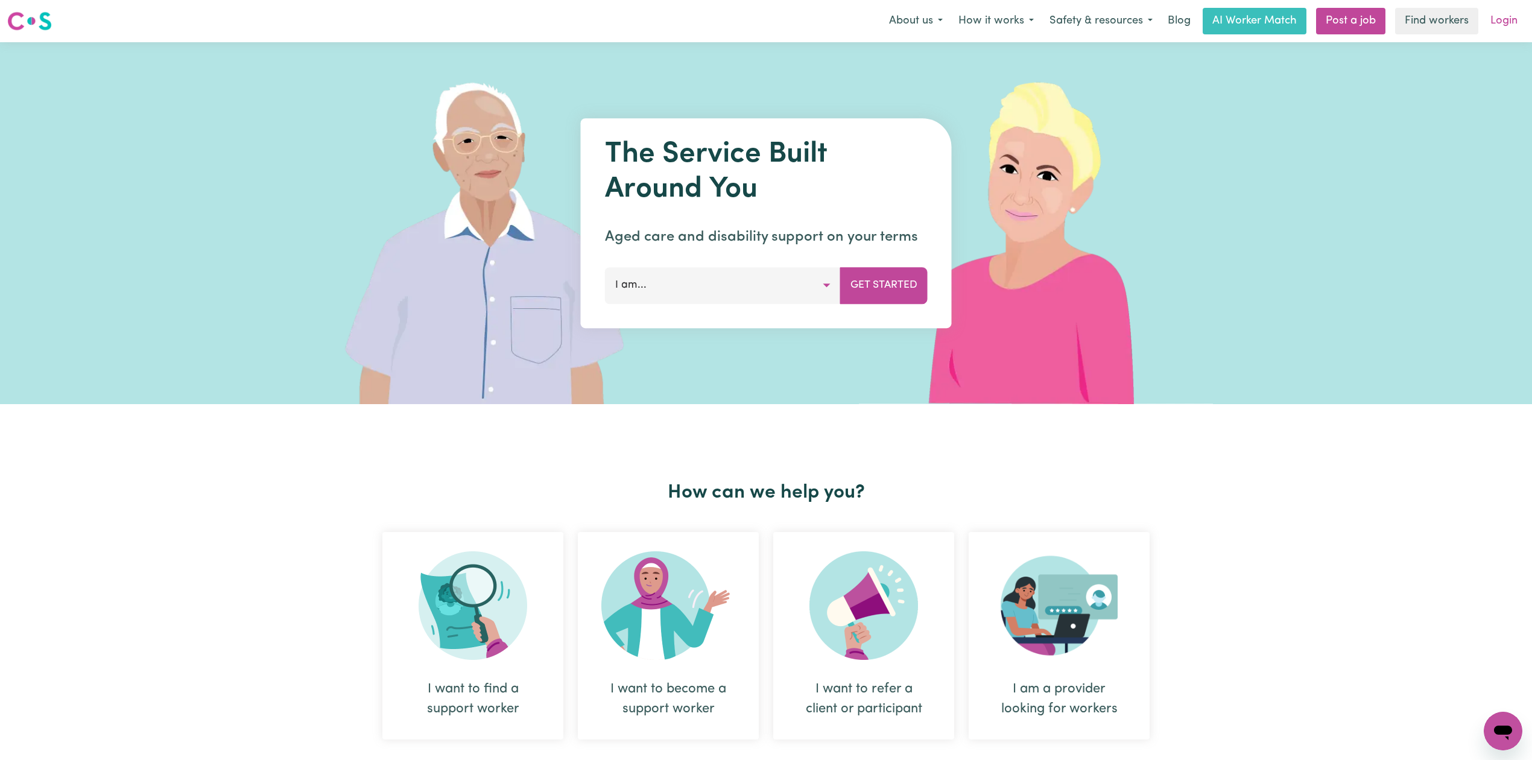 The height and width of the screenshot is (760, 1532). What do you see at coordinates (884, 285) in the screenshot?
I see `button: Get Started` at bounding box center [884, 285].